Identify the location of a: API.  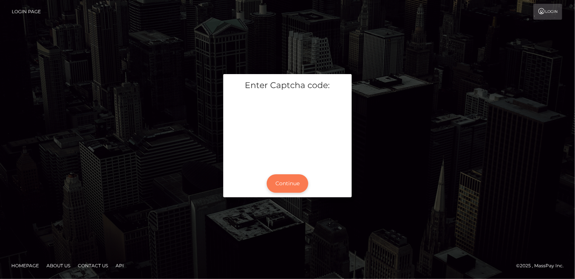
(120, 265).